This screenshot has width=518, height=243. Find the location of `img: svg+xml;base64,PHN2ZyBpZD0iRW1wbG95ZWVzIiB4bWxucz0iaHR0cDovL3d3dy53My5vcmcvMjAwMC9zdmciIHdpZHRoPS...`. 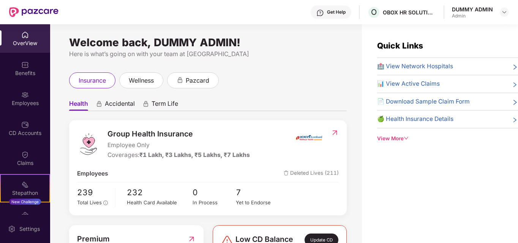

img: svg+xml;base64,PHN2ZyBpZD0iRW1wbG95ZWVzIiB4bWxucz0iaHR0cDovL3d3dy53My5vcmcvMjAwMC9zdmciIHdpZHRoPS... is located at coordinates (25, 95).